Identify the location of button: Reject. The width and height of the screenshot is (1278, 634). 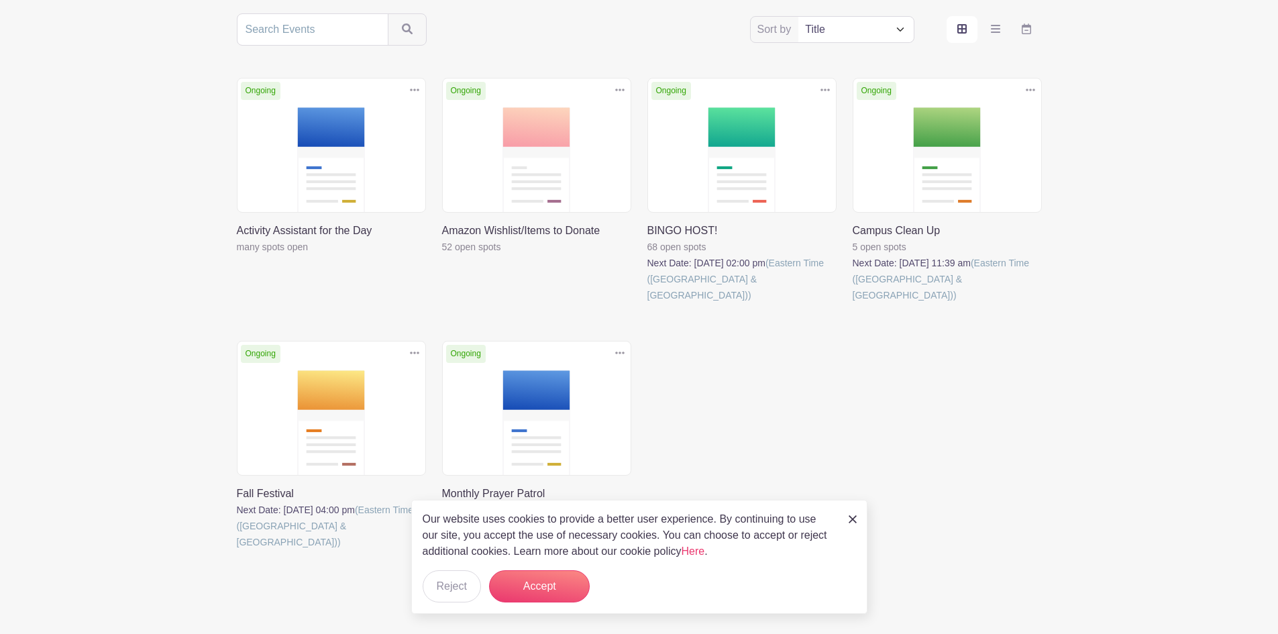
(451, 586).